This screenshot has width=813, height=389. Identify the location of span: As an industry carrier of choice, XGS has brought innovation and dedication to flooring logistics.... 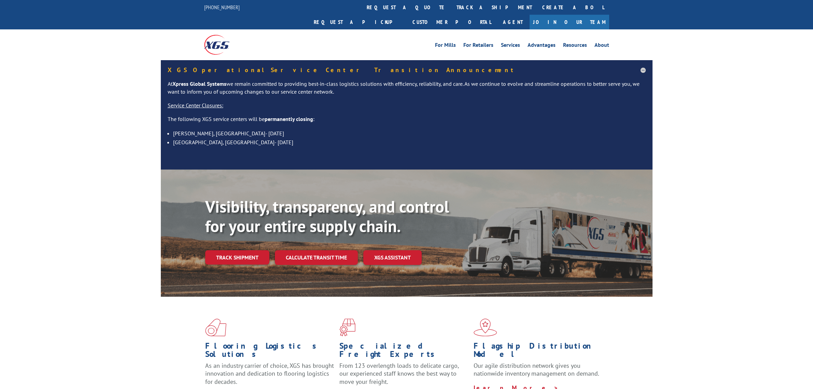
(269, 373).